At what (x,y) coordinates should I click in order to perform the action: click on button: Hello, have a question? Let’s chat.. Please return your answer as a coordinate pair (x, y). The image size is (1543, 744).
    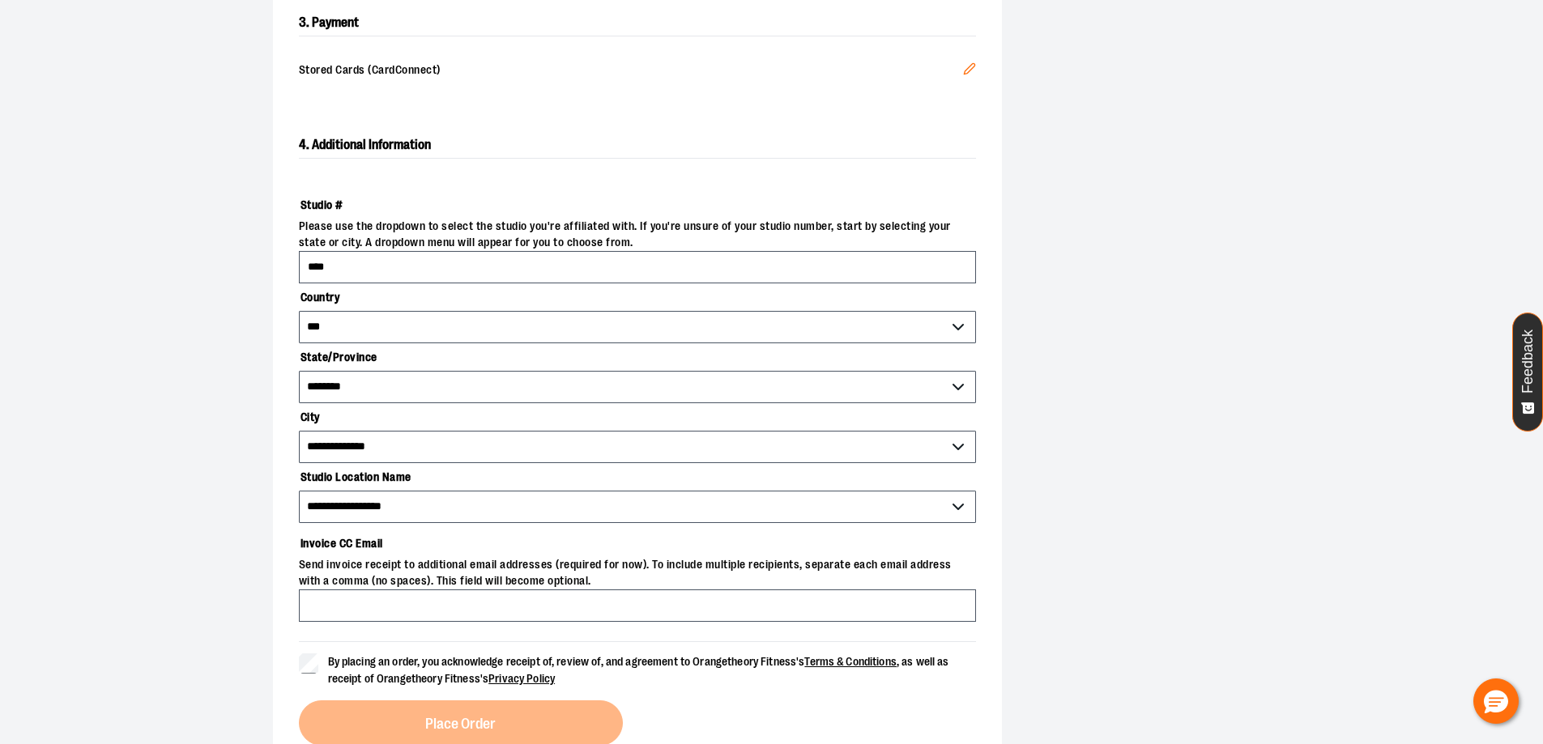
    Looking at the image, I should click on (1496, 701).